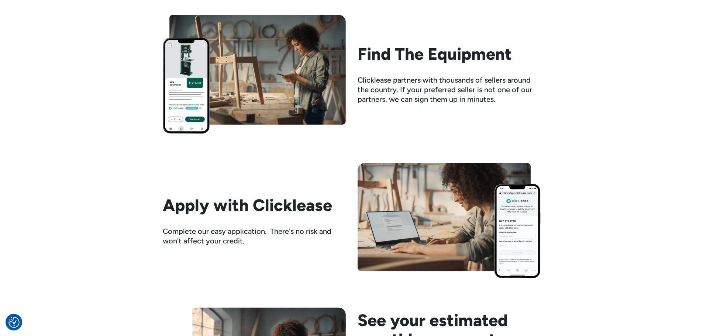  I want to click on h2: Apply with Clicklease, so click(254, 205).